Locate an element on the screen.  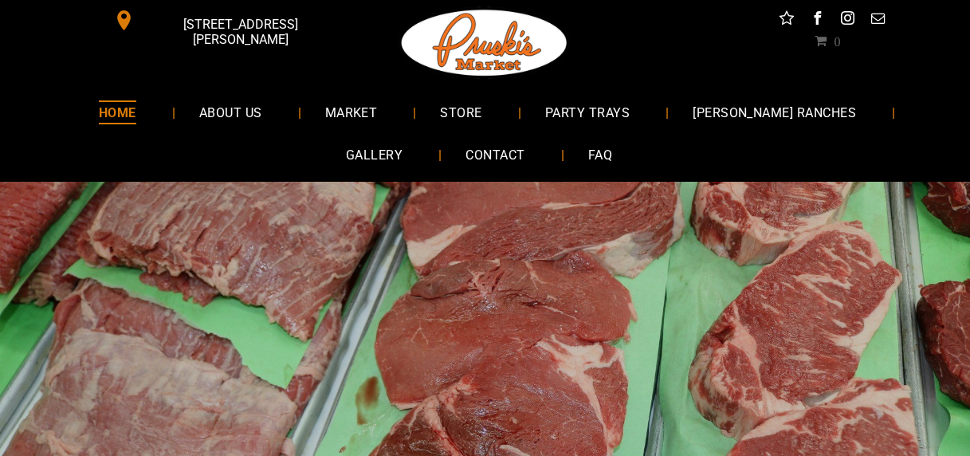
a: HOME is located at coordinates (117, 112).